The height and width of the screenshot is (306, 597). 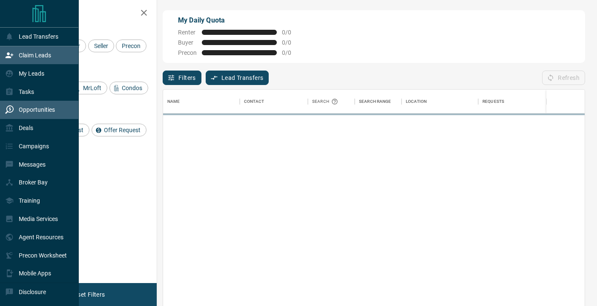 What do you see at coordinates (182, 78) in the screenshot?
I see `button: Filters` at bounding box center [182, 78].